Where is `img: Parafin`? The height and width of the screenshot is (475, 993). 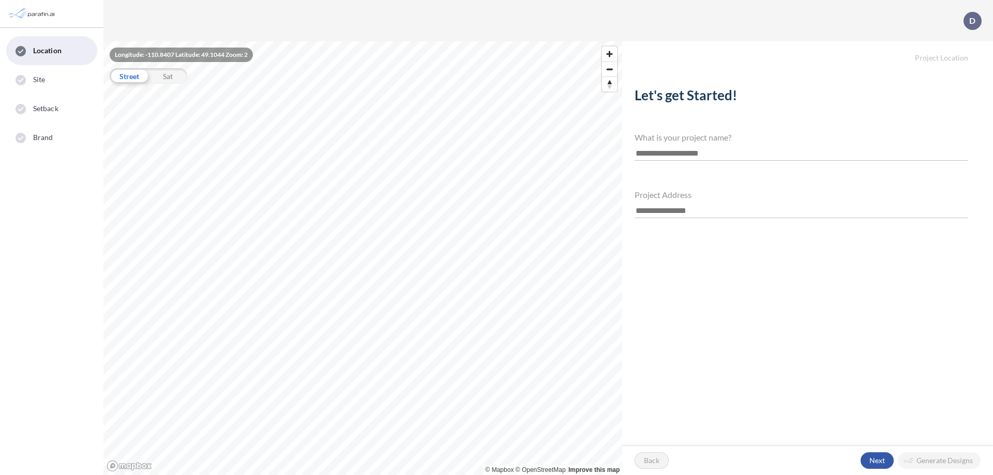 img: Parafin is located at coordinates (33, 13).